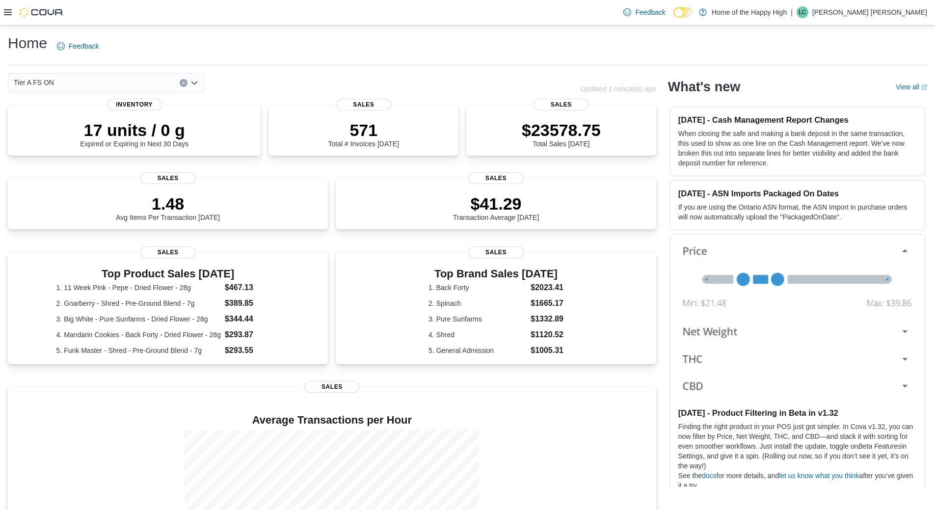 This screenshot has height=510, width=935. What do you see at coordinates (477, 303) in the screenshot?
I see `dt: 2. Spinach` at bounding box center [477, 303].